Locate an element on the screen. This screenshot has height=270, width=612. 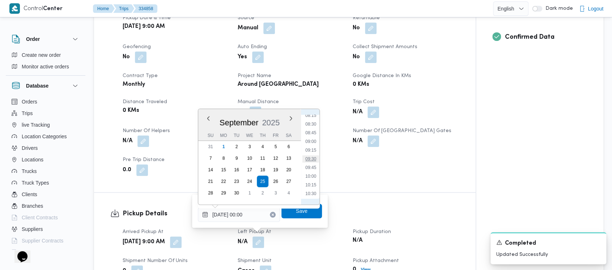
button: Home is located at coordinates (104, 9).